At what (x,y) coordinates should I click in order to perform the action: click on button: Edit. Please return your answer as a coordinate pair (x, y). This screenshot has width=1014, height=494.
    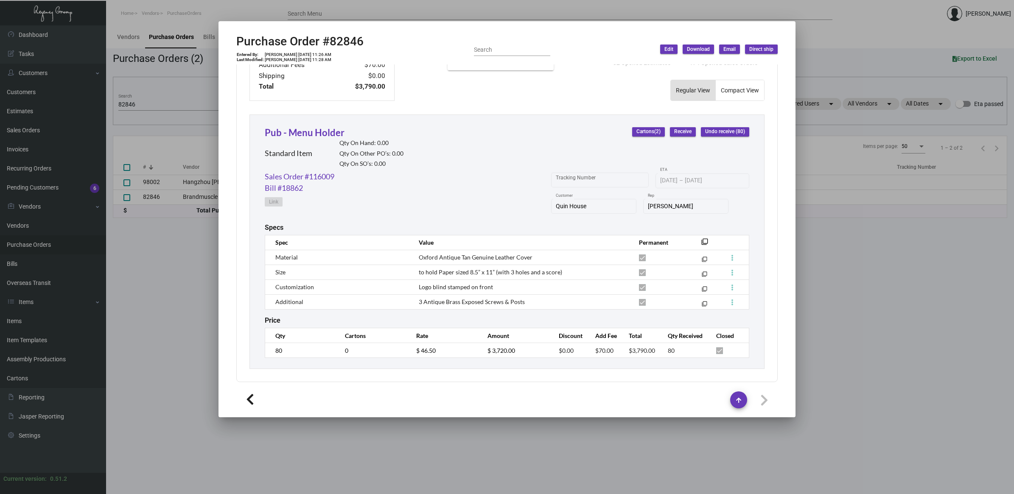
    Looking at the image, I should click on (668, 49).